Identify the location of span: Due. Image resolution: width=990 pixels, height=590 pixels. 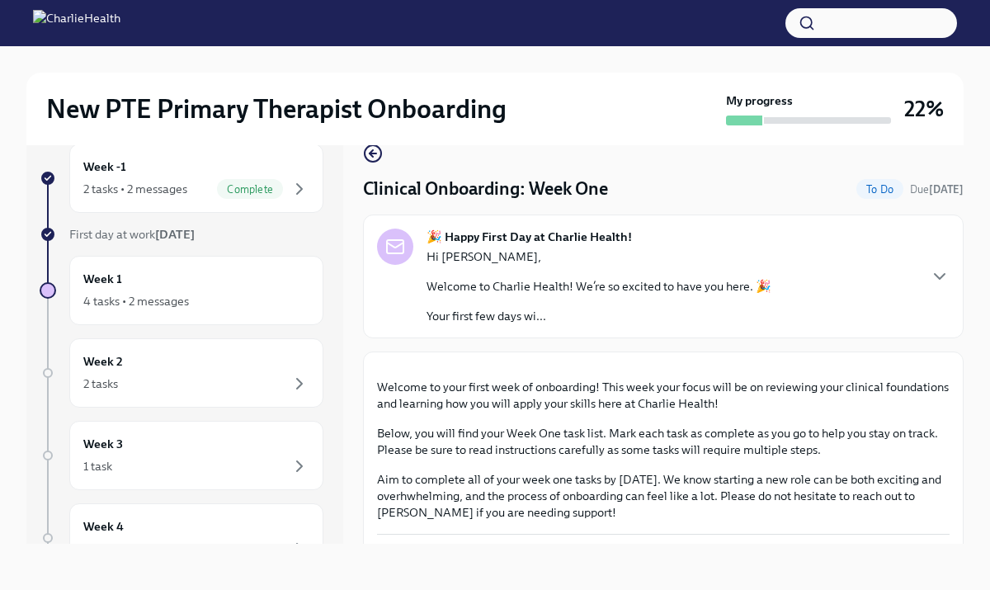
(936, 189).